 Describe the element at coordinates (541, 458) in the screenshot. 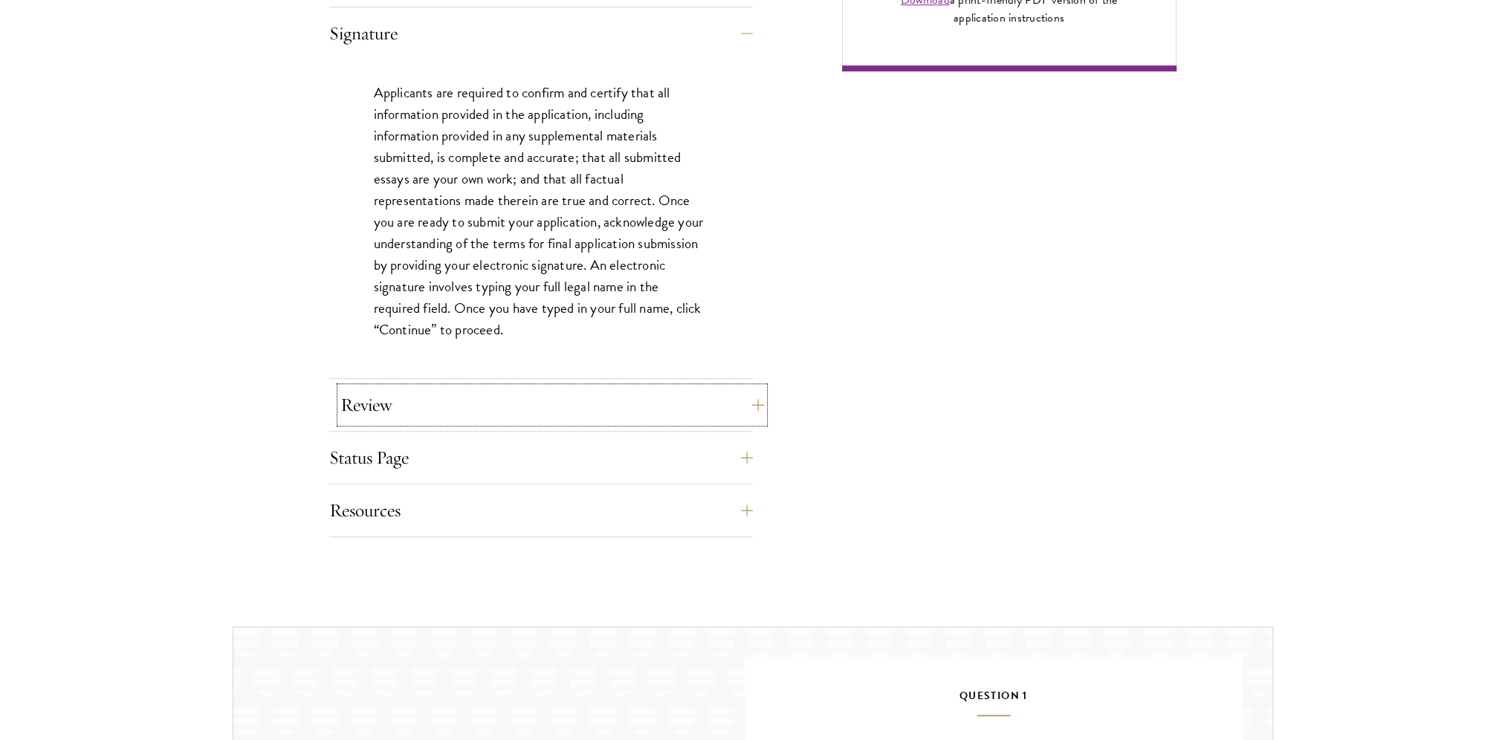

I see `button: Status Page` at that location.